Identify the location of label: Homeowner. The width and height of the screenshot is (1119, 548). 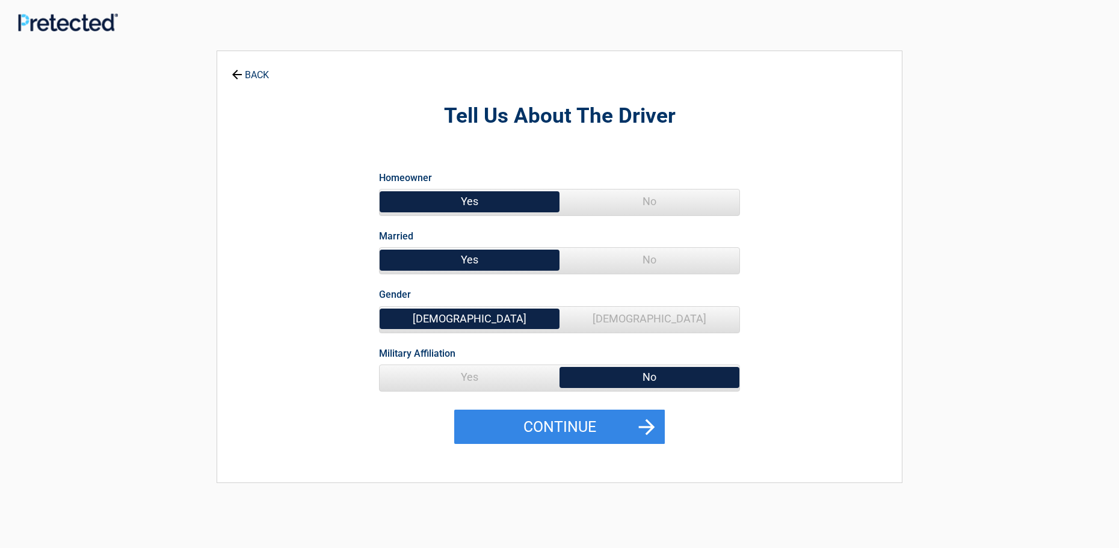
(405, 177).